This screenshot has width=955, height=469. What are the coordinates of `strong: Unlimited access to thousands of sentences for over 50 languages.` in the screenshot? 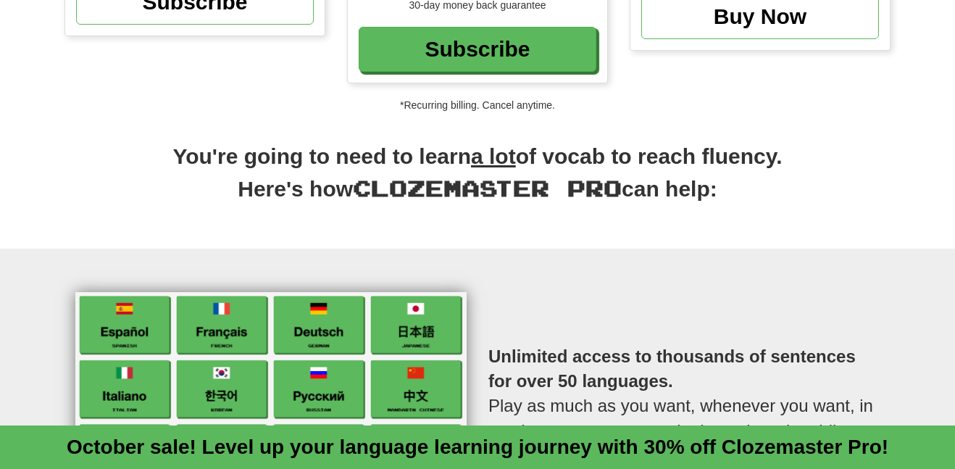 It's located at (672, 368).